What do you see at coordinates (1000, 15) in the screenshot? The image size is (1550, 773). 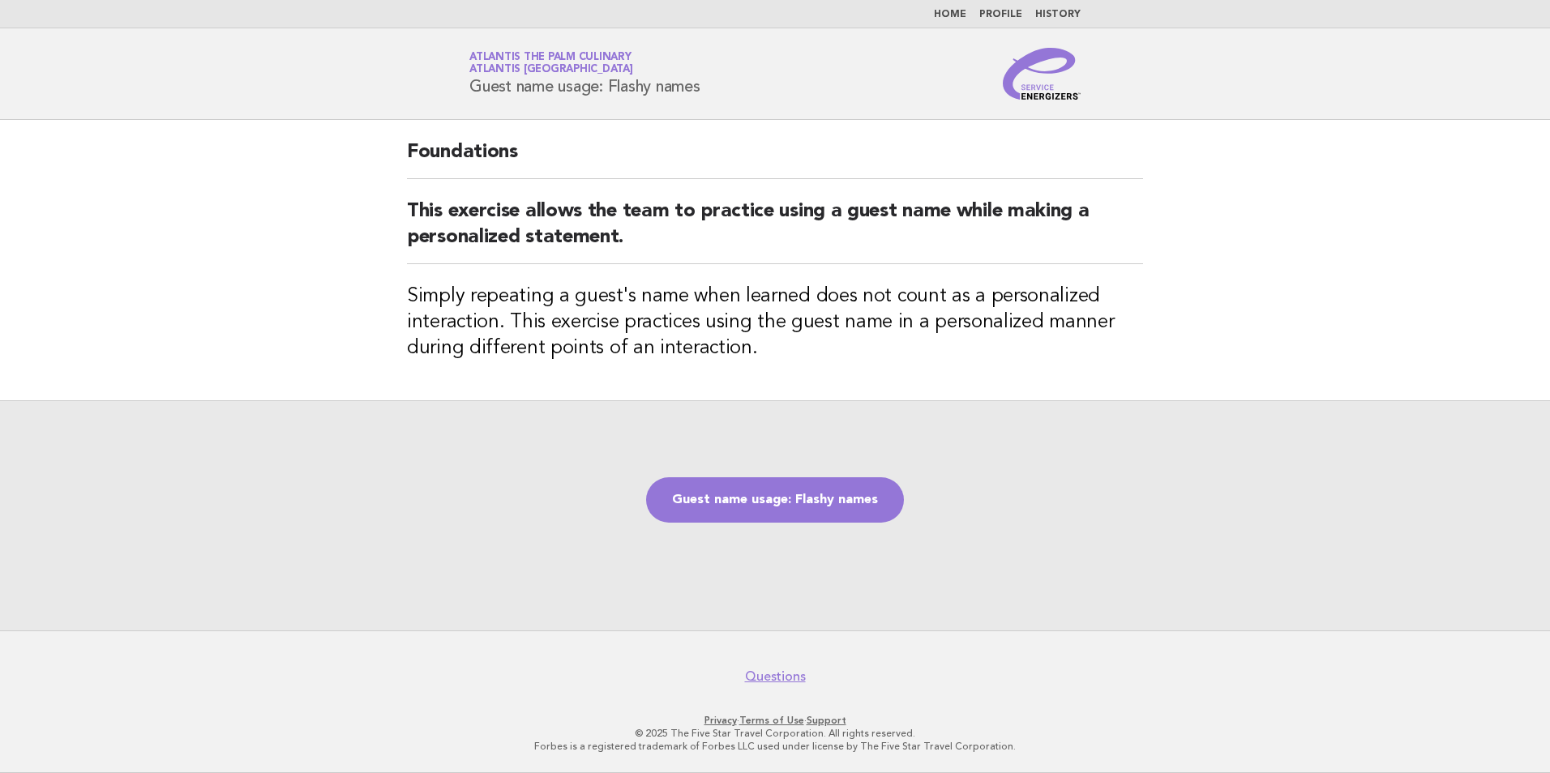 I see `a: Profile` at bounding box center [1000, 15].